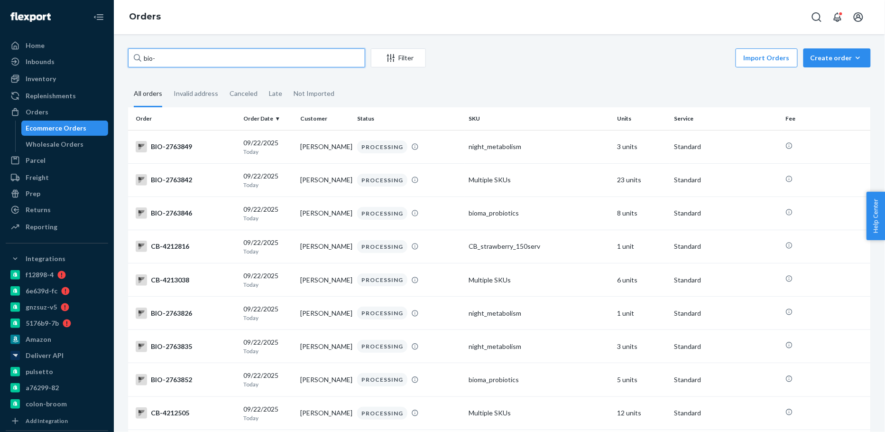  What do you see at coordinates (325, 118) in the screenshot?
I see `div: Customer` at bounding box center [325, 118].